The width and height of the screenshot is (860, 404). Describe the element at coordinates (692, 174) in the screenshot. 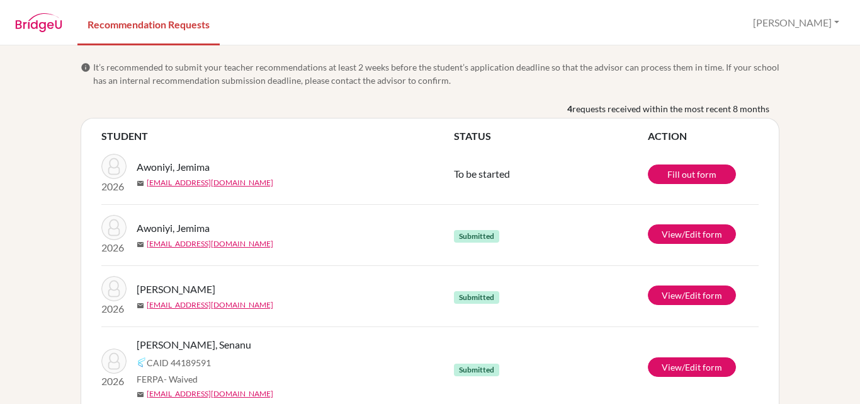

I see `a: Fill out form` at that location.